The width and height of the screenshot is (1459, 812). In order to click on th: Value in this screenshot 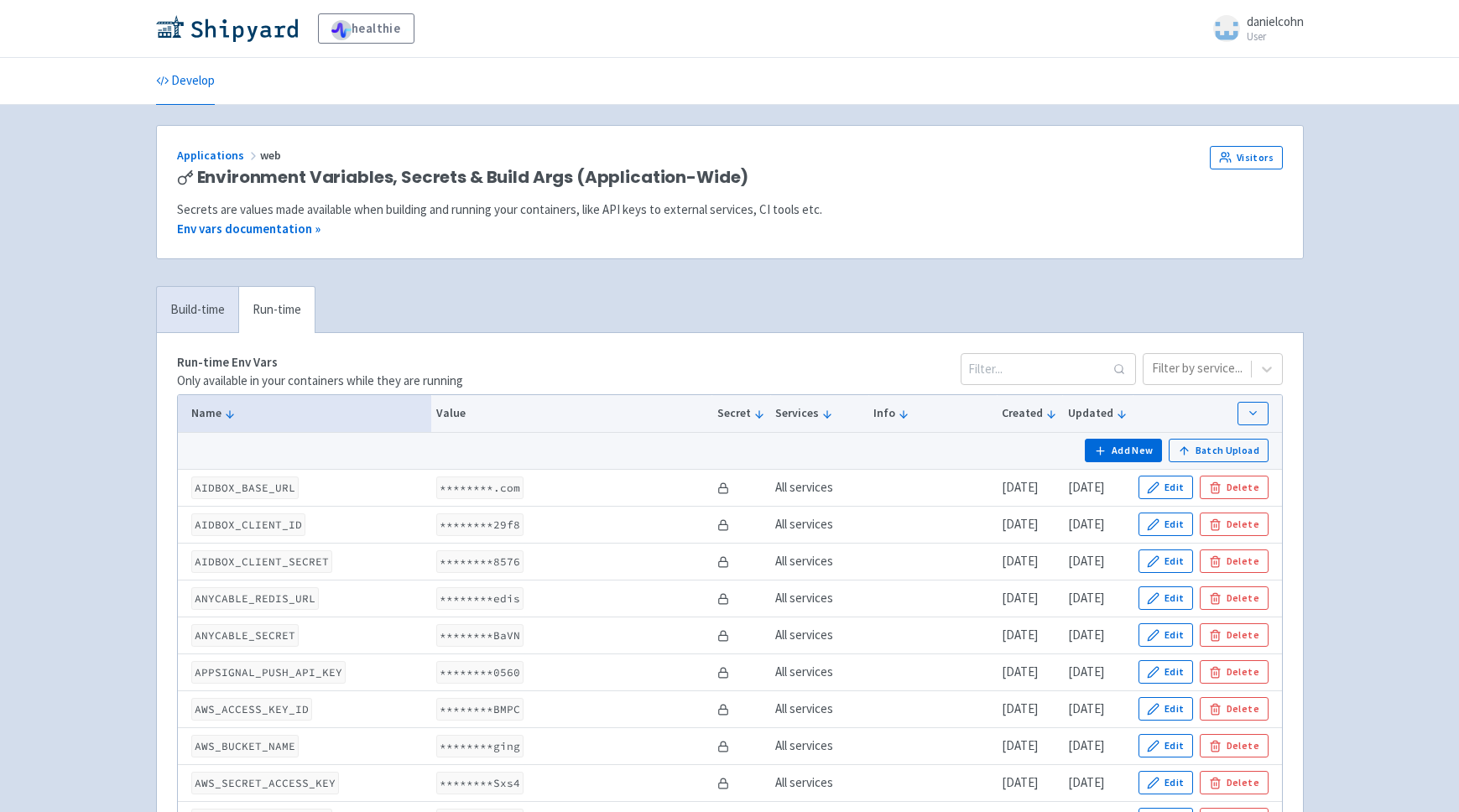, I will do `click(572, 414)`.